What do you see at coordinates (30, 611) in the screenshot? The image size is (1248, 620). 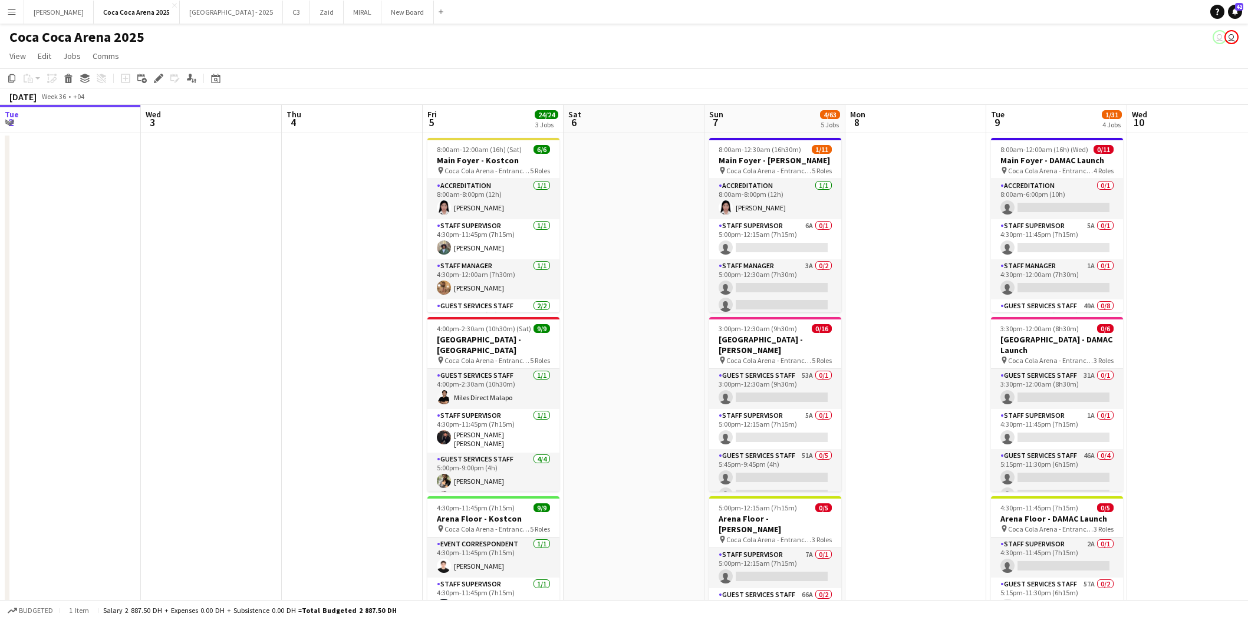 I see `button: Budgeted` at bounding box center [30, 611].